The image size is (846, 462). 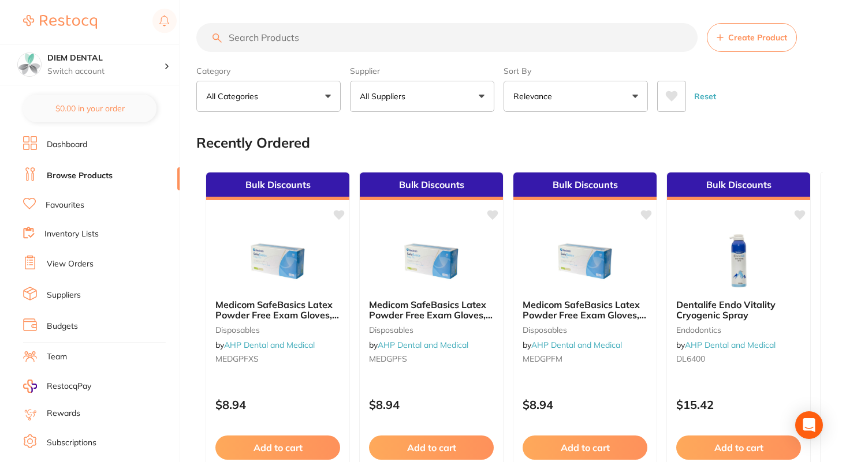 What do you see at coordinates (431, 261) in the screenshot?
I see `img: Medicom SafeBasics Latex Powder Free Exam Gloves, Small` at bounding box center [431, 261].